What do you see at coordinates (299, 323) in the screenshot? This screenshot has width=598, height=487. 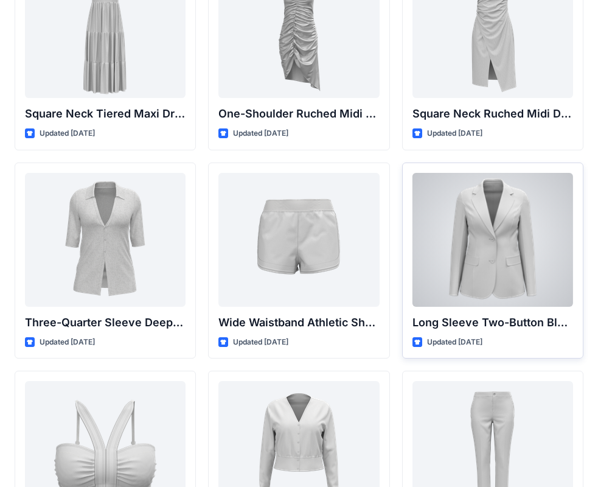 I see `p: Wide Waistband Athletic Shorts` at bounding box center [299, 323].